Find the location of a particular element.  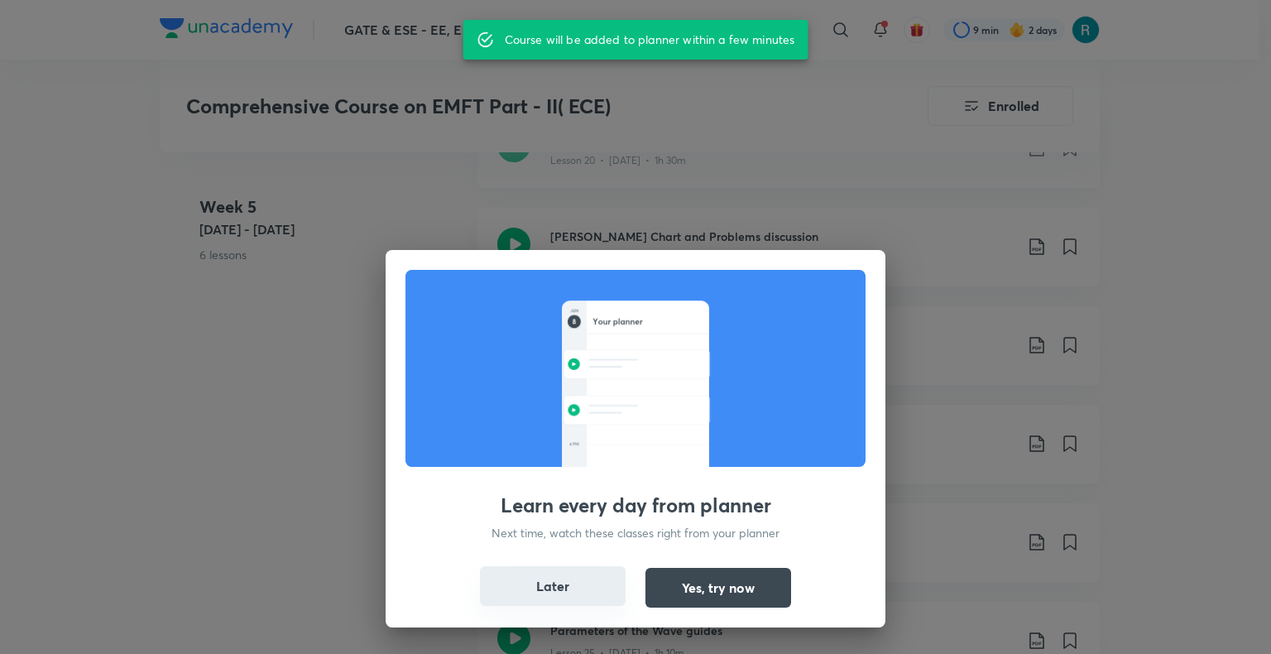

div: Course will be added to planner within a few minutes is located at coordinates (650, 40).